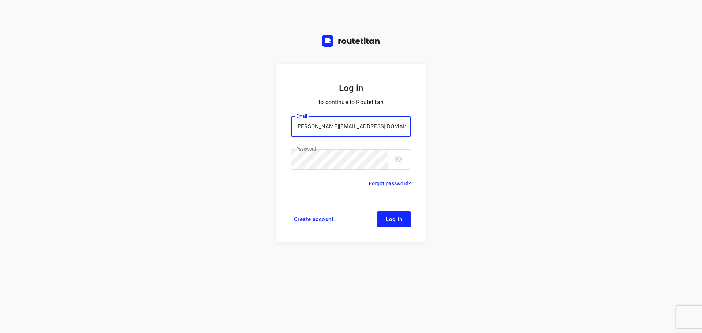  What do you see at coordinates (351, 88) in the screenshot?
I see `h5: Log in` at bounding box center [351, 88].